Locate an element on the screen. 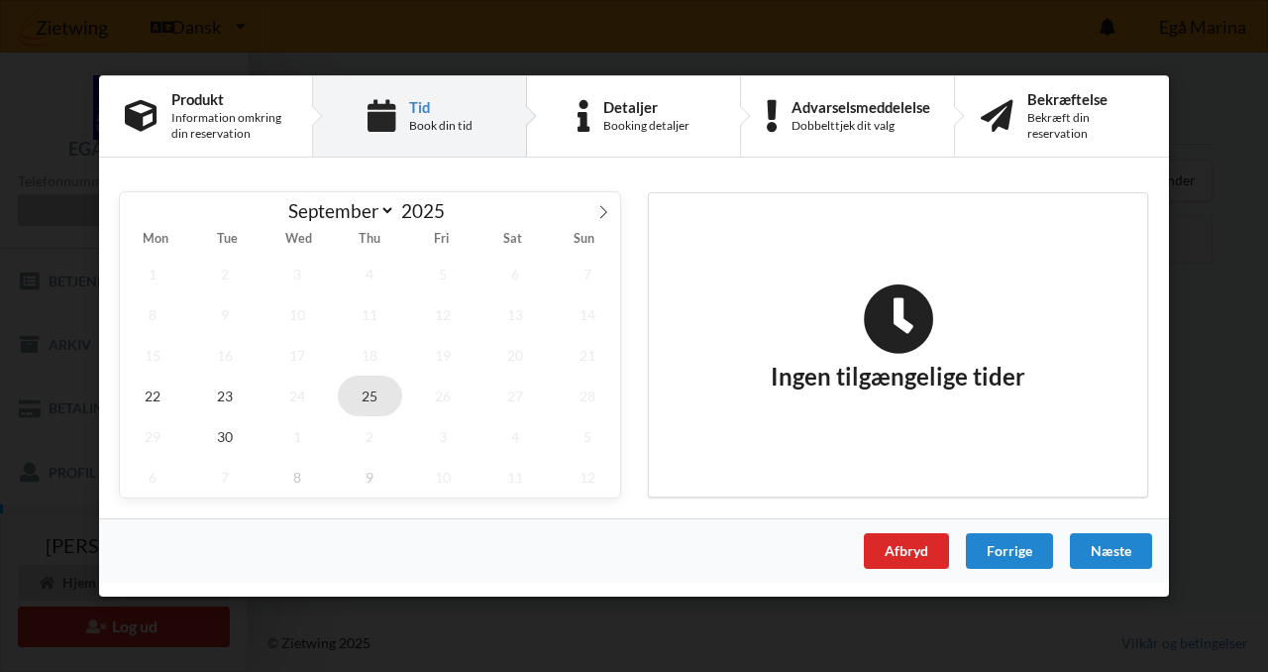 Image resolution: width=1268 pixels, height=672 pixels. span: September 20, 2025 is located at coordinates (515, 355).